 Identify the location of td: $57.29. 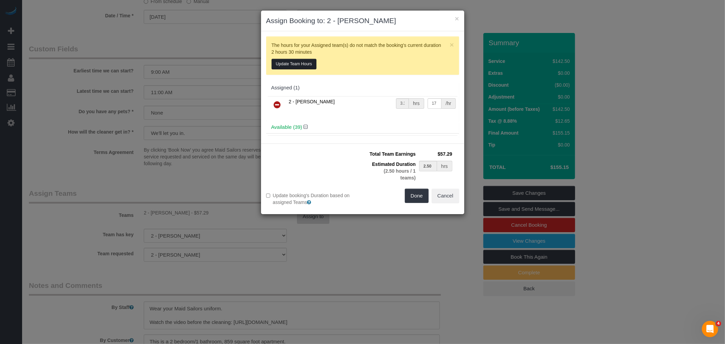
(435, 154).